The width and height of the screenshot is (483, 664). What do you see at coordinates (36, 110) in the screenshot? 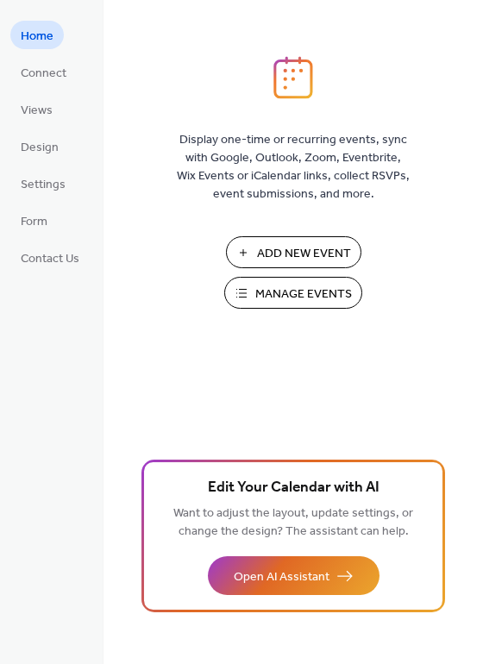
I see `span: Views` at bounding box center [36, 110].